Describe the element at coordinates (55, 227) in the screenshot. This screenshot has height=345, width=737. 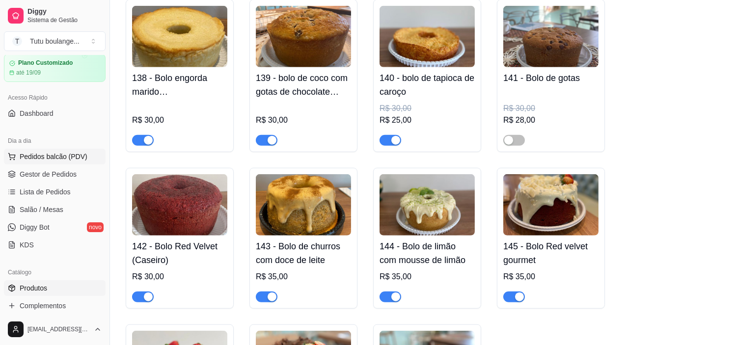
I see `a: Diggy Botnovo` at that location.